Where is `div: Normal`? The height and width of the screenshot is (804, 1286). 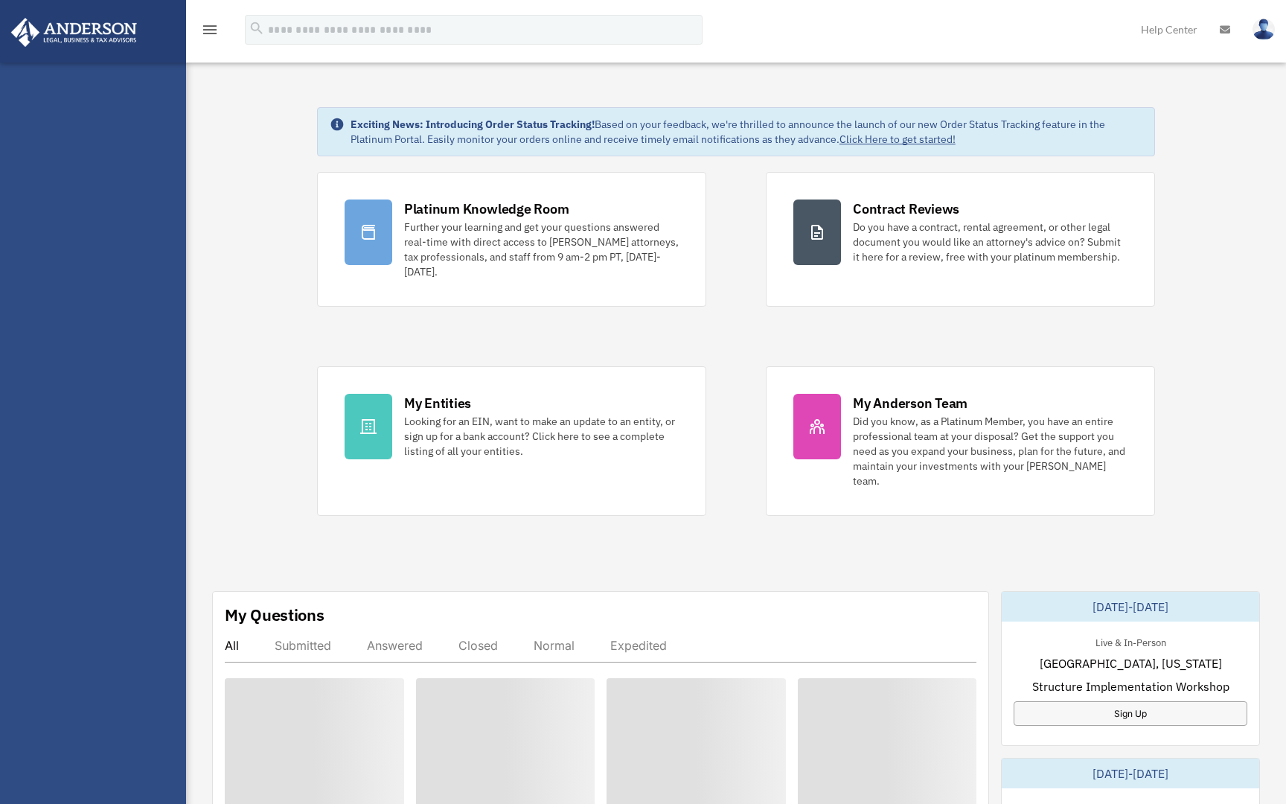 div: Normal is located at coordinates (554, 645).